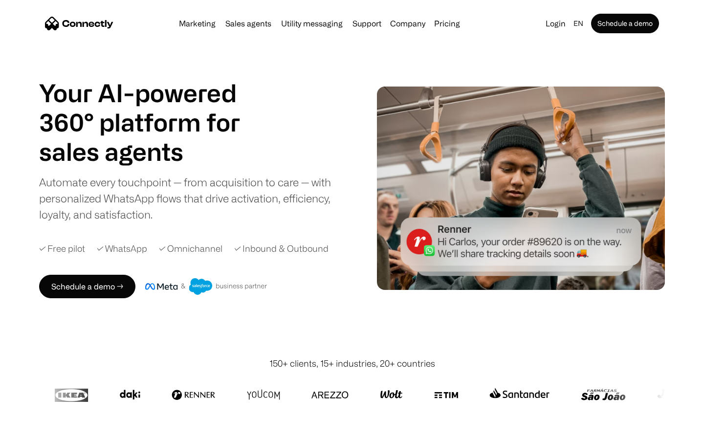  Describe the element at coordinates (197, 23) in the screenshot. I see `a: Marketing` at that location.